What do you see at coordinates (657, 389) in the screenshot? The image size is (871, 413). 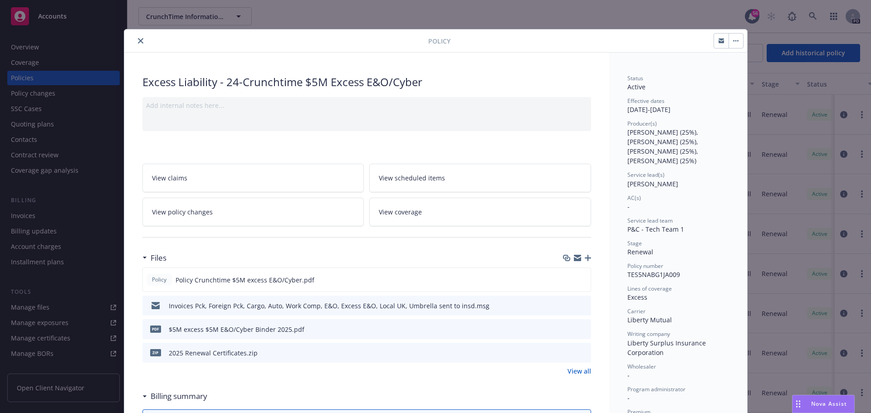 I see `span: Program administrator` at bounding box center [657, 389].